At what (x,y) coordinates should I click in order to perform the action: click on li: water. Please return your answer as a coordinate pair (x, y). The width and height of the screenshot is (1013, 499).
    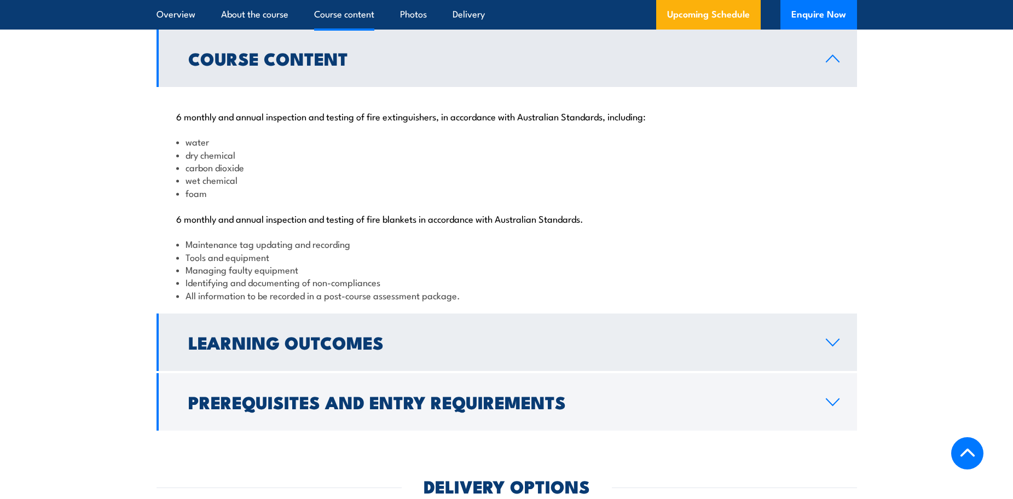
    Looking at the image, I should click on (507, 141).